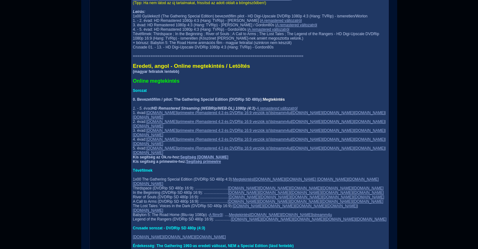 This screenshot has width=478, height=249. I want to click on b: Kis segítség a primewire-hez:, so click(177, 161).